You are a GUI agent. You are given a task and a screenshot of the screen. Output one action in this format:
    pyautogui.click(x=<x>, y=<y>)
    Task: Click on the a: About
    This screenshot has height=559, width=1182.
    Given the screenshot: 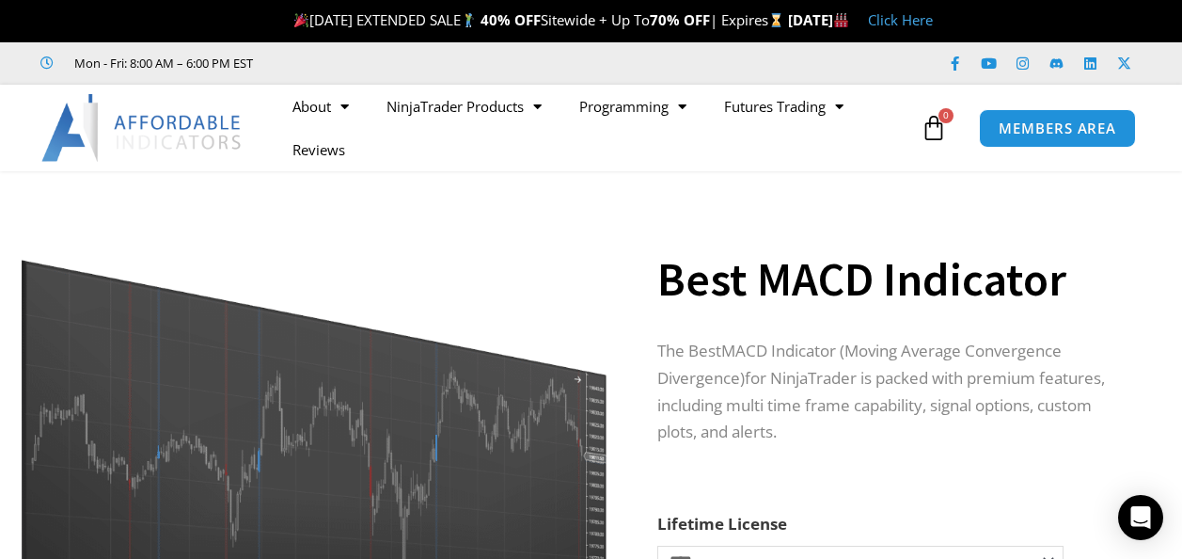 What is the action you would take?
    pyautogui.click(x=321, y=106)
    